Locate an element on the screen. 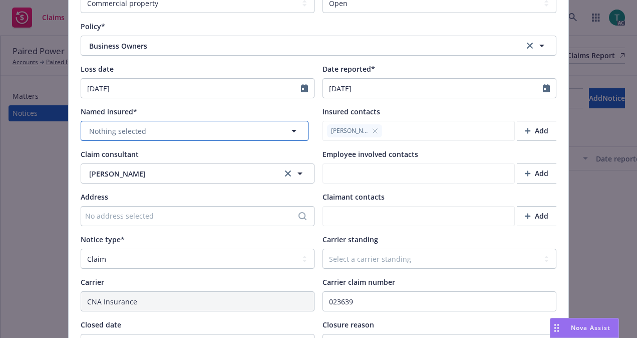 The width and height of the screenshot is (637, 338). span: Address is located at coordinates (94, 196).